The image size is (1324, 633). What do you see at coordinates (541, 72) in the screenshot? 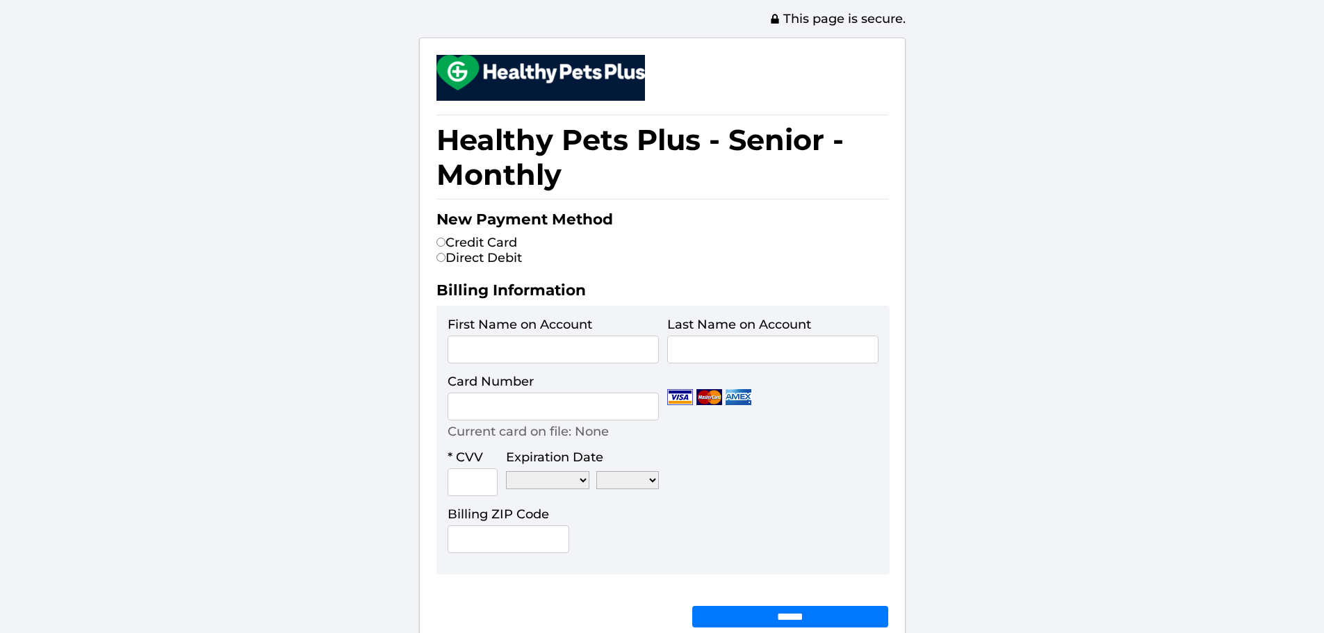
I see `img: small.png` at bounding box center [541, 72].